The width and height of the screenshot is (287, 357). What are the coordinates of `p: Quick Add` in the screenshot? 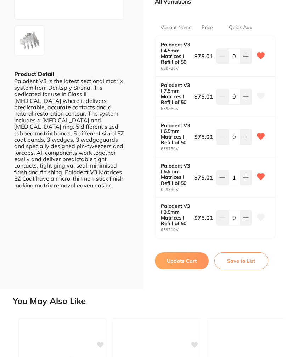 It's located at (240, 28).